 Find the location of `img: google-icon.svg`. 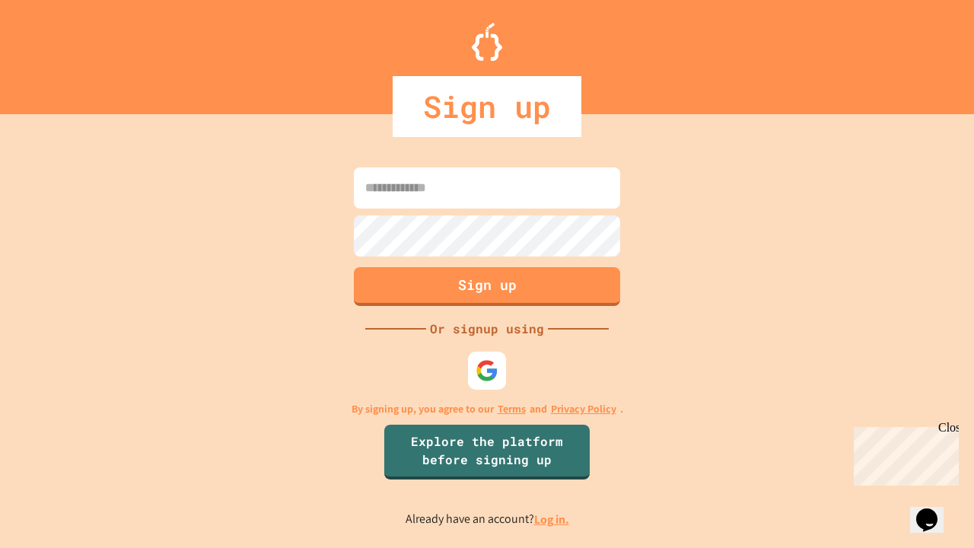

img: google-icon.svg is located at coordinates (487, 371).